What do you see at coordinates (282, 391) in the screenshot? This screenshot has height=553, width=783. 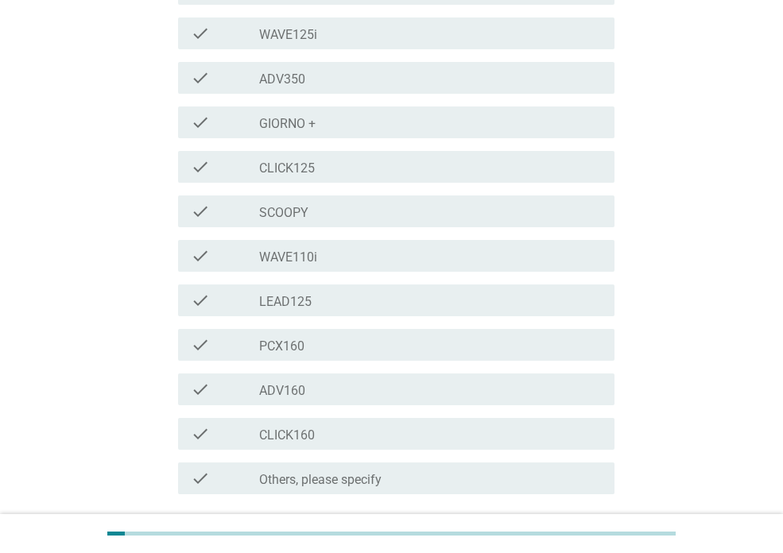 I see `label: ADV160` at bounding box center [282, 391].